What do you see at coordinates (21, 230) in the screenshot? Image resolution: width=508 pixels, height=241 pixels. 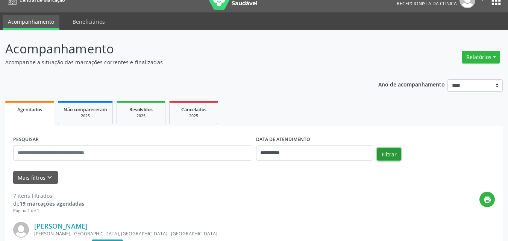 I see `img: img` at bounding box center [21, 230].